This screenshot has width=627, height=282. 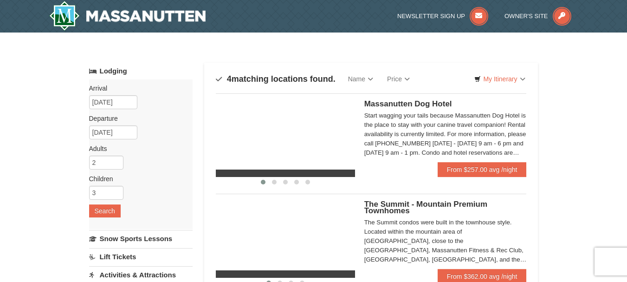 I want to click on label: Arrival, so click(x=137, y=88).